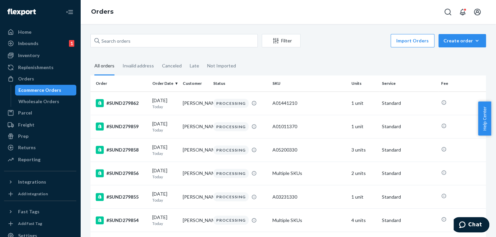 The height and width of the screenshot is (237, 496). I want to click on th: Order Date, so click(165, 84).